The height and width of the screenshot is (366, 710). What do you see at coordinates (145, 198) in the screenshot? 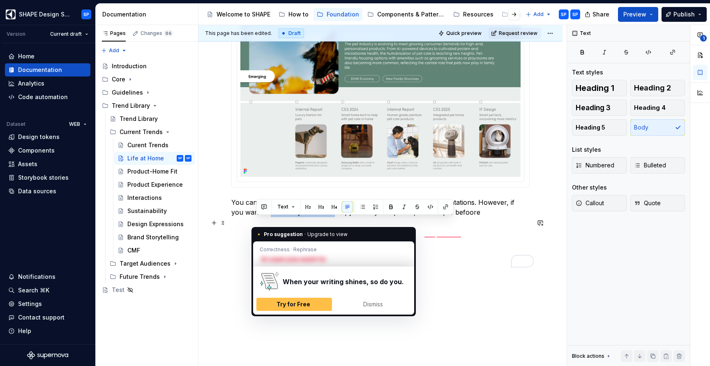
I see `div: Interactions` at bounding box center [145, 198].